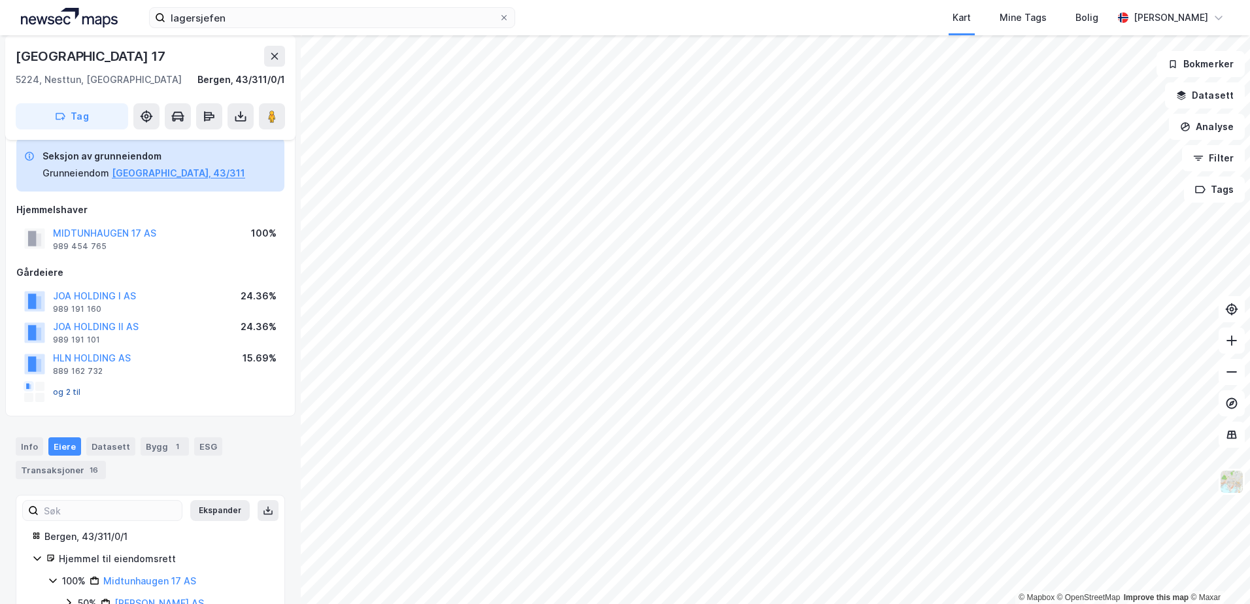 Image resolution: width=1250 pixels, height=604 pixels. I want to click on div: ESG, so click(208, 447).